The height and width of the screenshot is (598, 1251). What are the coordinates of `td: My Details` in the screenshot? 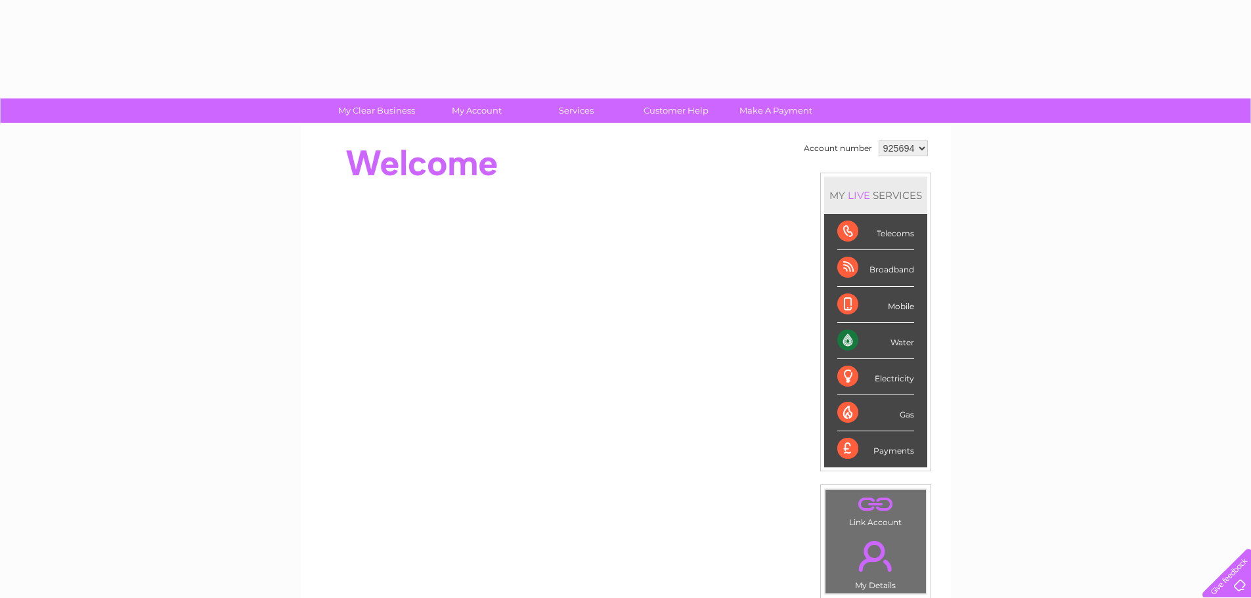 It's located at (875, 562).